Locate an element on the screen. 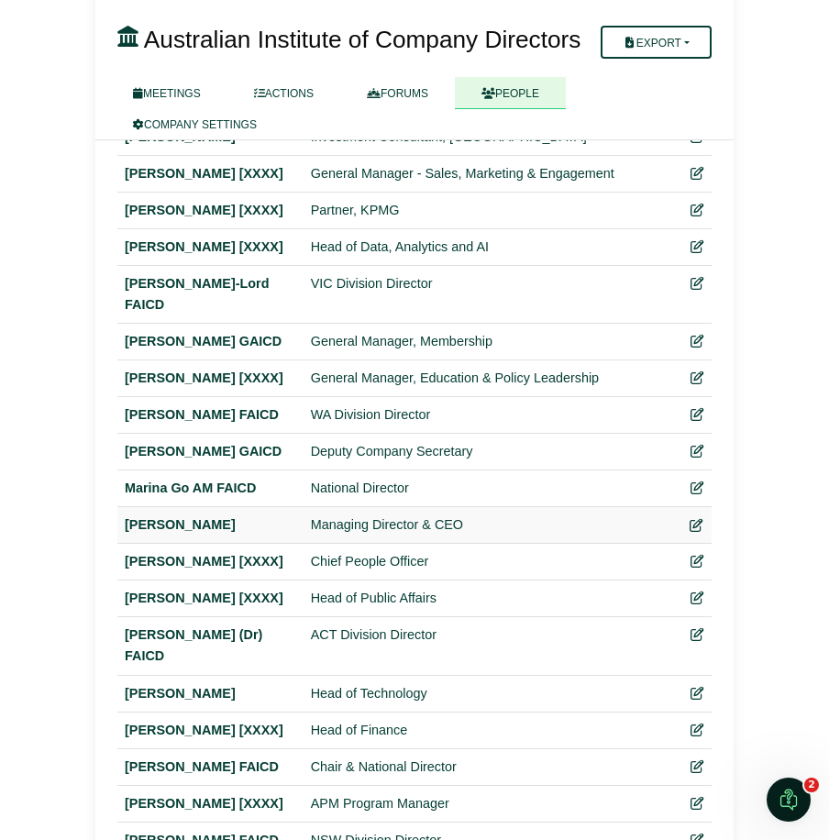 The height and width of the screenshot is (840, 829). div: Deputy Company Secretary is located at coordinates (464, 451).